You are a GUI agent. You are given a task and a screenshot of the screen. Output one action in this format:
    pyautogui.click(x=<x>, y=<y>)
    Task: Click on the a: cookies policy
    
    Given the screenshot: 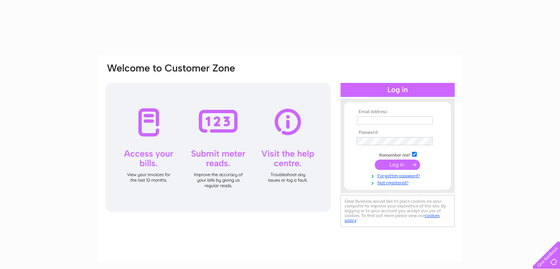 What is the action you would take?
    pyautogui.click(x=392, y=218)
    